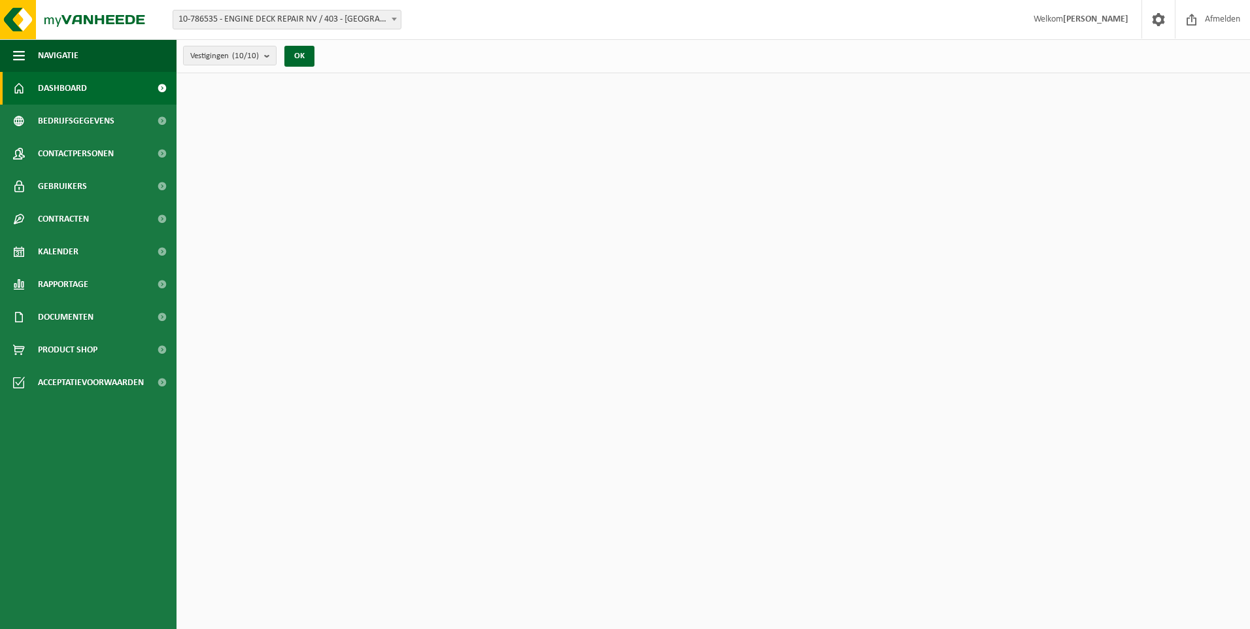  Describe the element at coordinates (76, 154) in the screenshot. I see `span: Contactpersonen` at that location.